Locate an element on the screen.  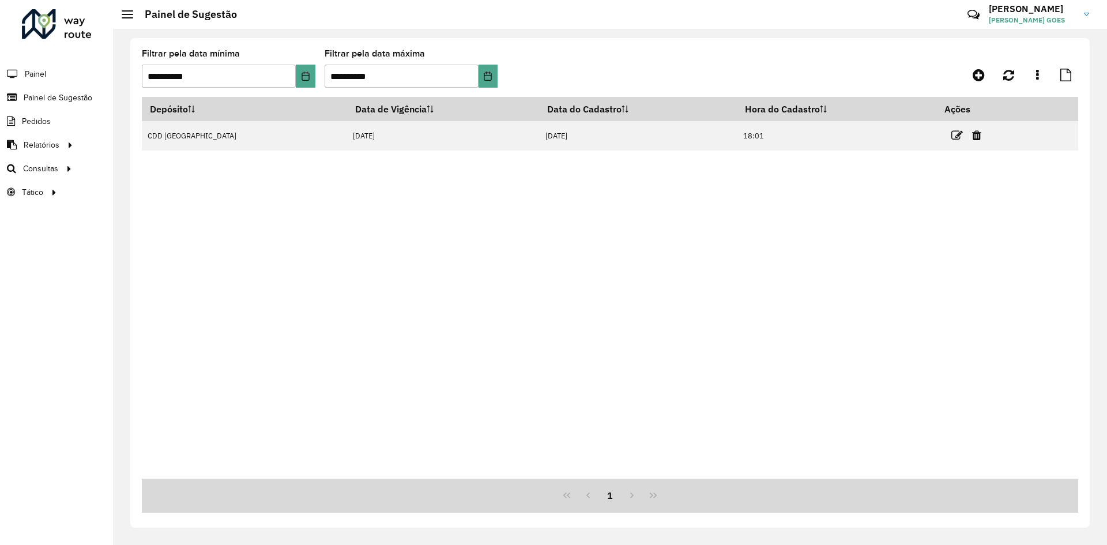
th: Ações is located at coordinates (971, 109).